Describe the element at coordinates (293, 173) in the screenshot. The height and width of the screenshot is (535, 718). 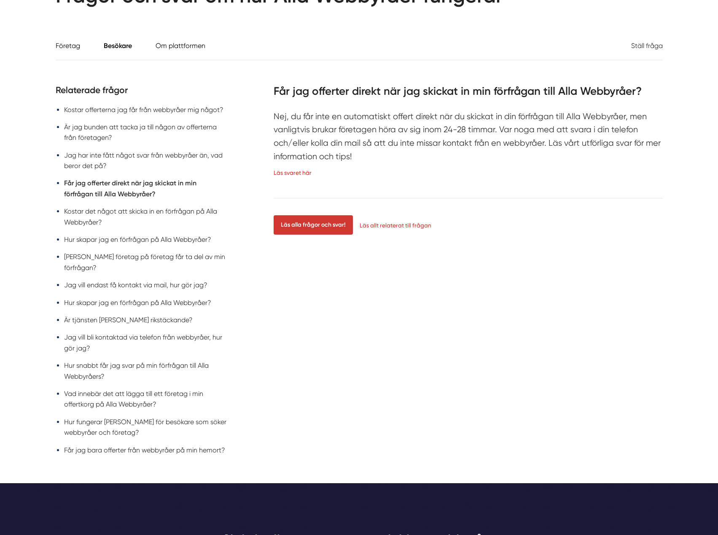
I see `a: Läs svaret här` at that location.